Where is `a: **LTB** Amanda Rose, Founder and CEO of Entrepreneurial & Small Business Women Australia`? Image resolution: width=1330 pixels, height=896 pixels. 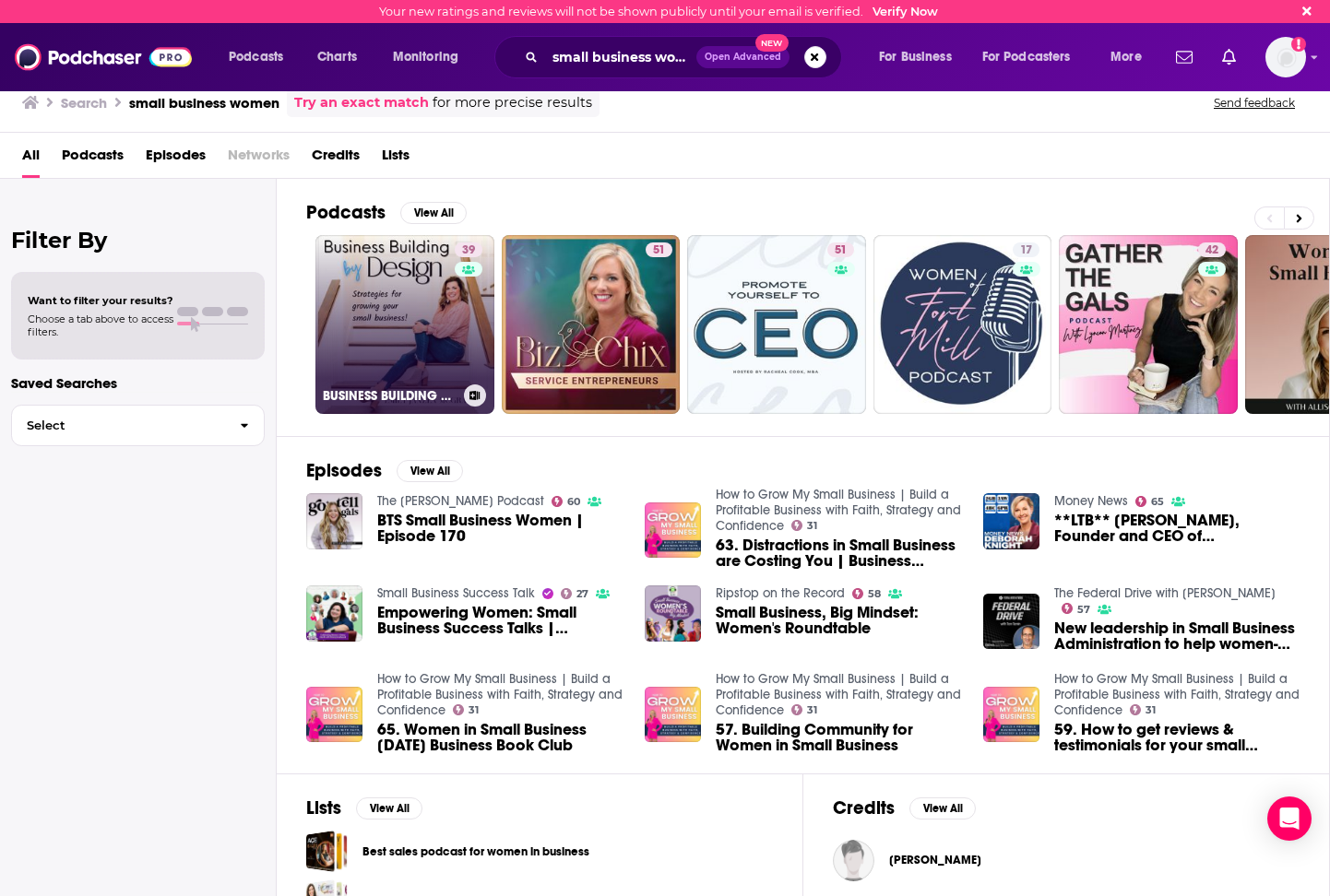 a: **LTB** Amanda Rose, Founder and CEO of Entrepreneurial & Small Business Women Australia is located at coordinates (1177, 528).